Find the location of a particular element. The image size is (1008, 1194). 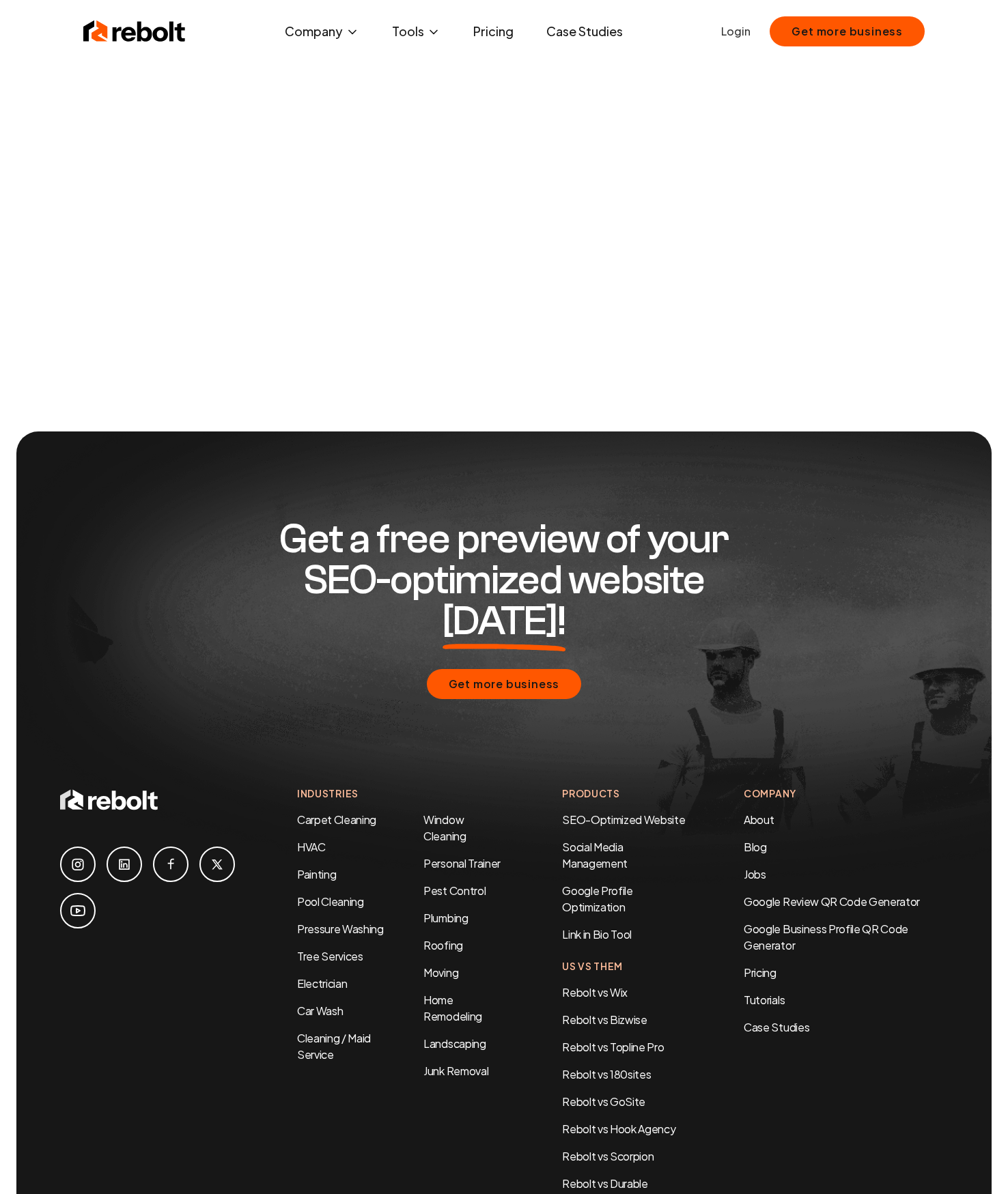

a: Plumbing is located at coordinates (445, 918).